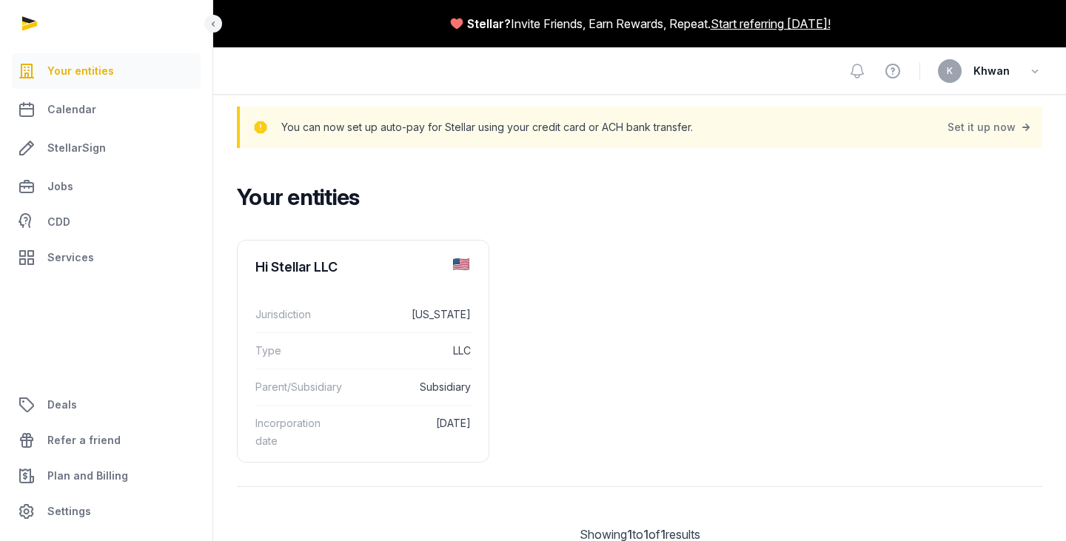 This screenshot has width=1066, height=541. I want to click on span: Services, so click(70, 258).